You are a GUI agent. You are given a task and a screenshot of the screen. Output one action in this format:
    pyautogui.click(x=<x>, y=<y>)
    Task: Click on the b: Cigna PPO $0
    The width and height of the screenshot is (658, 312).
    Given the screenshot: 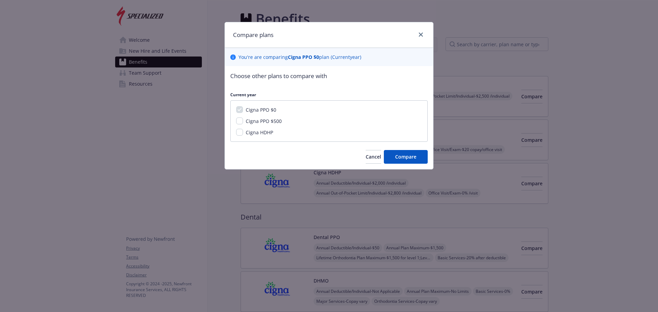 What is the action you would take?
    pyautogui.click(x=303, y=57)
    